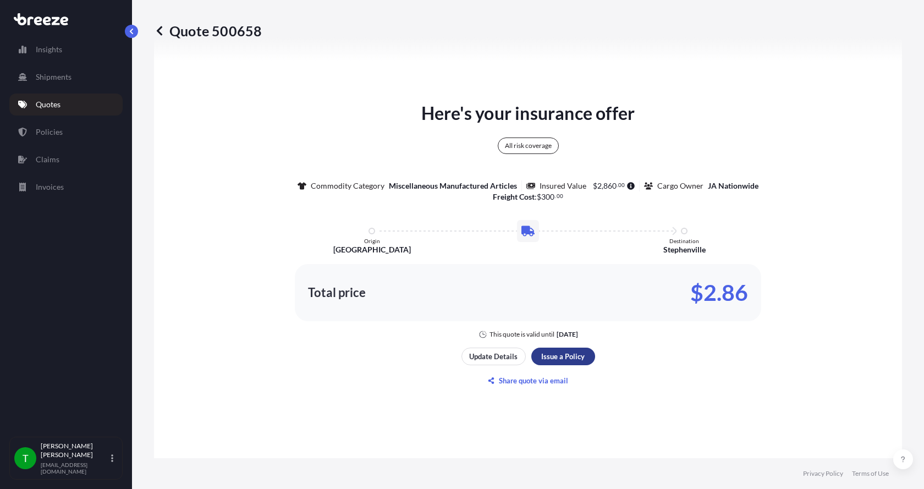 Image resolution: width=924 pixels, height=489 pixels. Describe the element at coordinates (372, 241) in the screenshot. I see `p: Origin` at that location.